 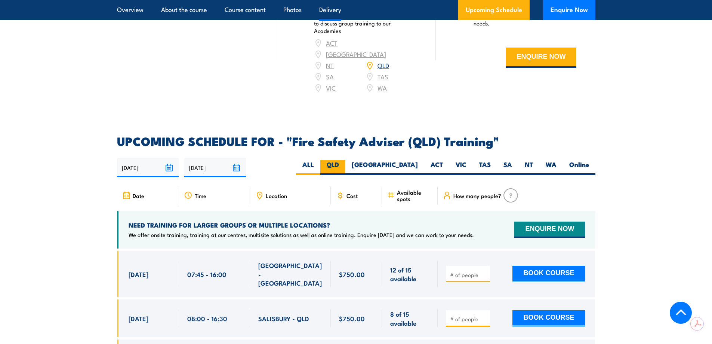 What do you see at coordinates (207, 318) in the screenshot?
I see `span: 08:00 - 16:30` at bounding box center [207, 318].